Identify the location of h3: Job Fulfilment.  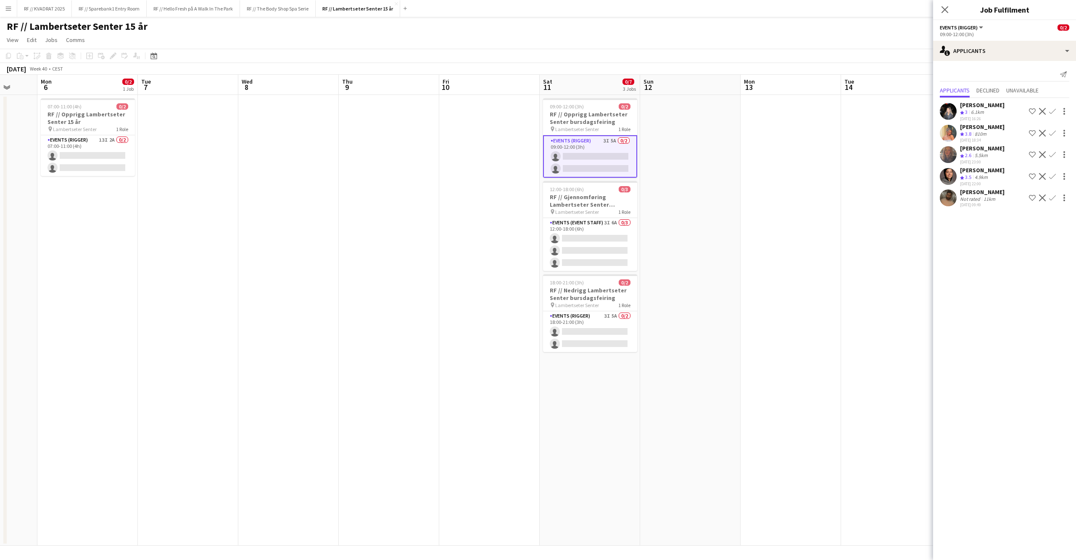
(1004, 10).